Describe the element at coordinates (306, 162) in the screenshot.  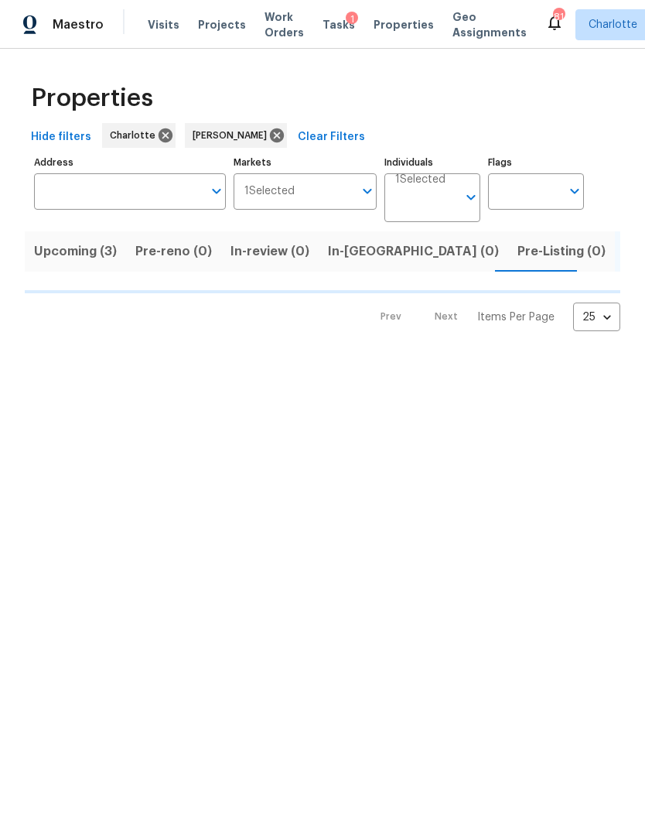
I see `label: Markets` at that location.